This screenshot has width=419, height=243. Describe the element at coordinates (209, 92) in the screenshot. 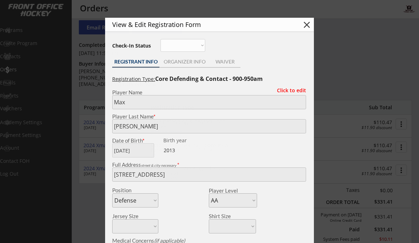

I see `div: Player Name` at that location.